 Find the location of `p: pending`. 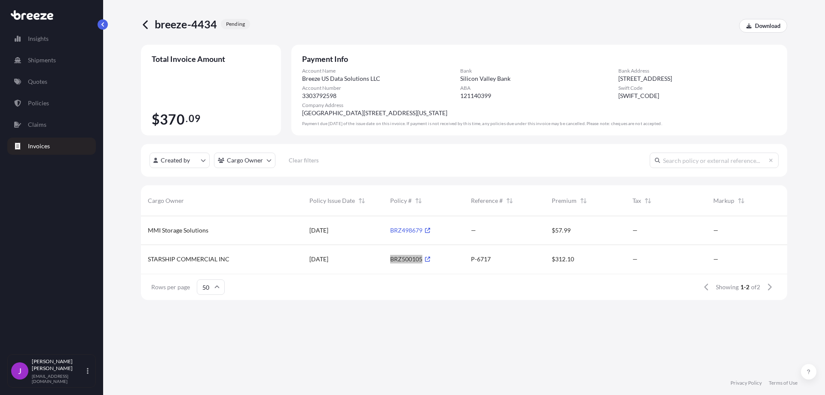

p: pending is located at coordinates (235, 24).